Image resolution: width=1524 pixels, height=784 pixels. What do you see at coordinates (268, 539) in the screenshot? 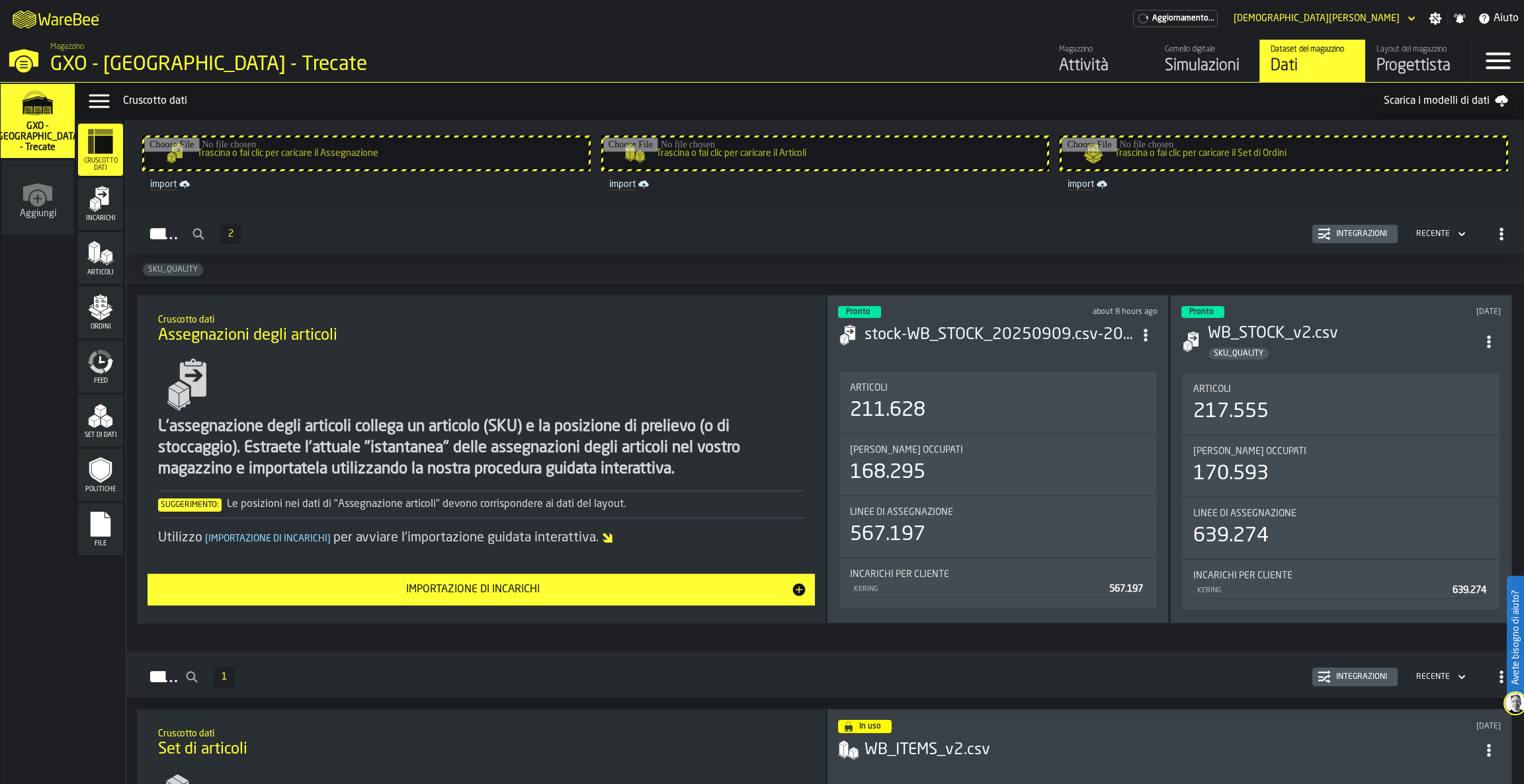
I see `span: Importazione di incarichi` at bounding box center [268, 539].